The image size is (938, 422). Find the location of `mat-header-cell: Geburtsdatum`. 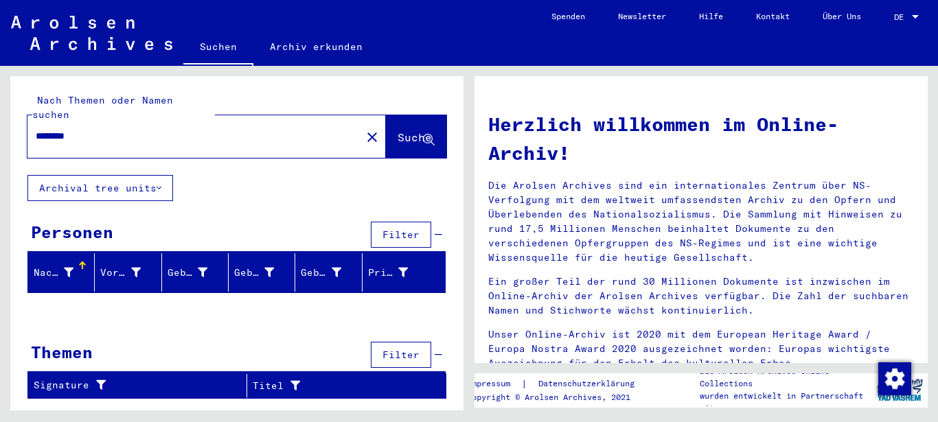

mat-header-cell: Geburtsdatum is located at coordinates (328, 273).